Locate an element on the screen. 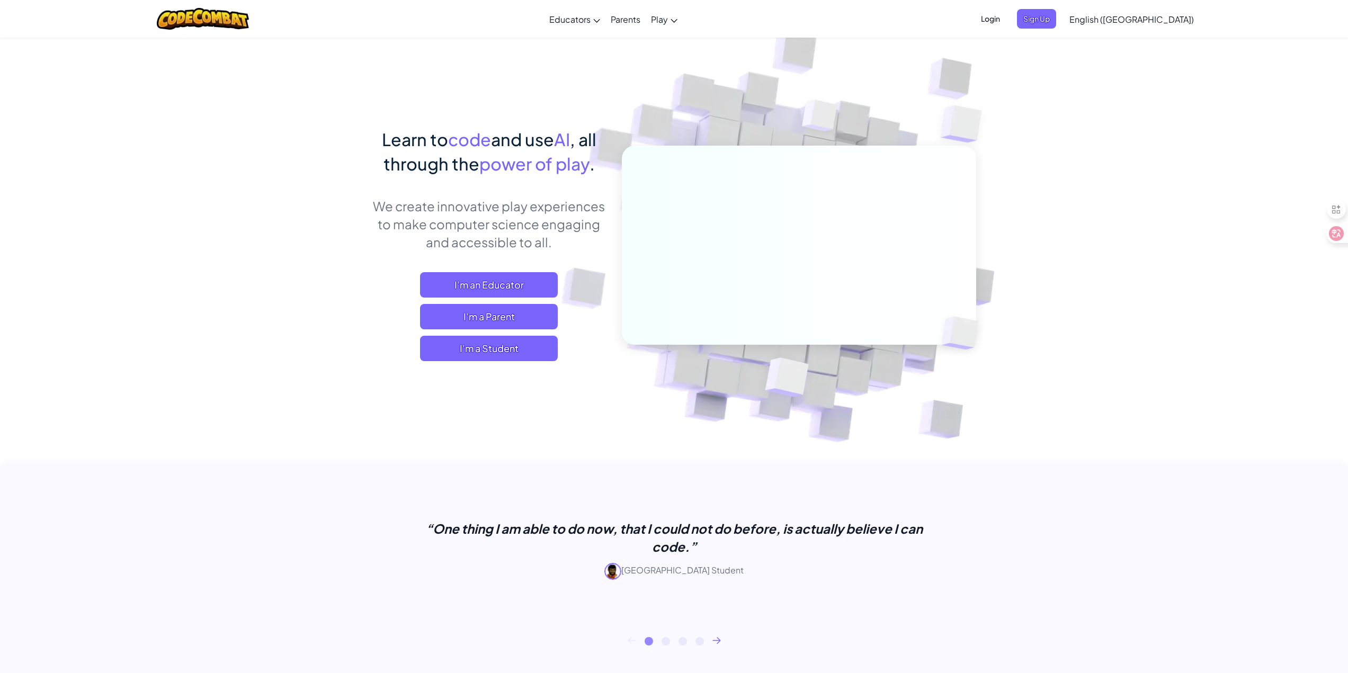 This screenshot has height=673, width=1348. span: Educators is located at coordinates (570, 19).